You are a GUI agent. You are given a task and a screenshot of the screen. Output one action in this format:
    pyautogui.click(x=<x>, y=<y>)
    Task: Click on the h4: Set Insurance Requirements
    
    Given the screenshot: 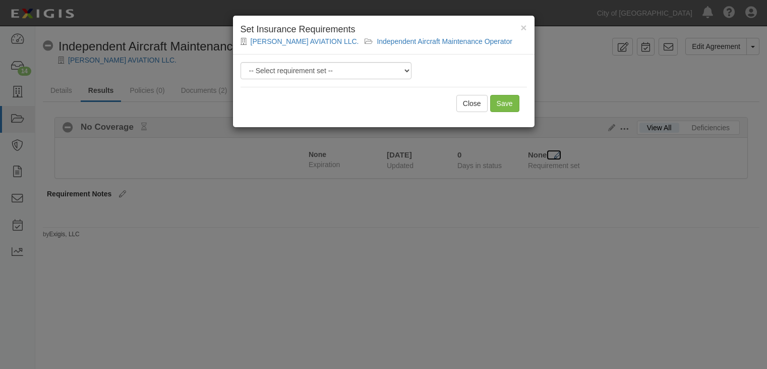 What is the action you would take?
    pyautogui.click(x=384, y=30)
    